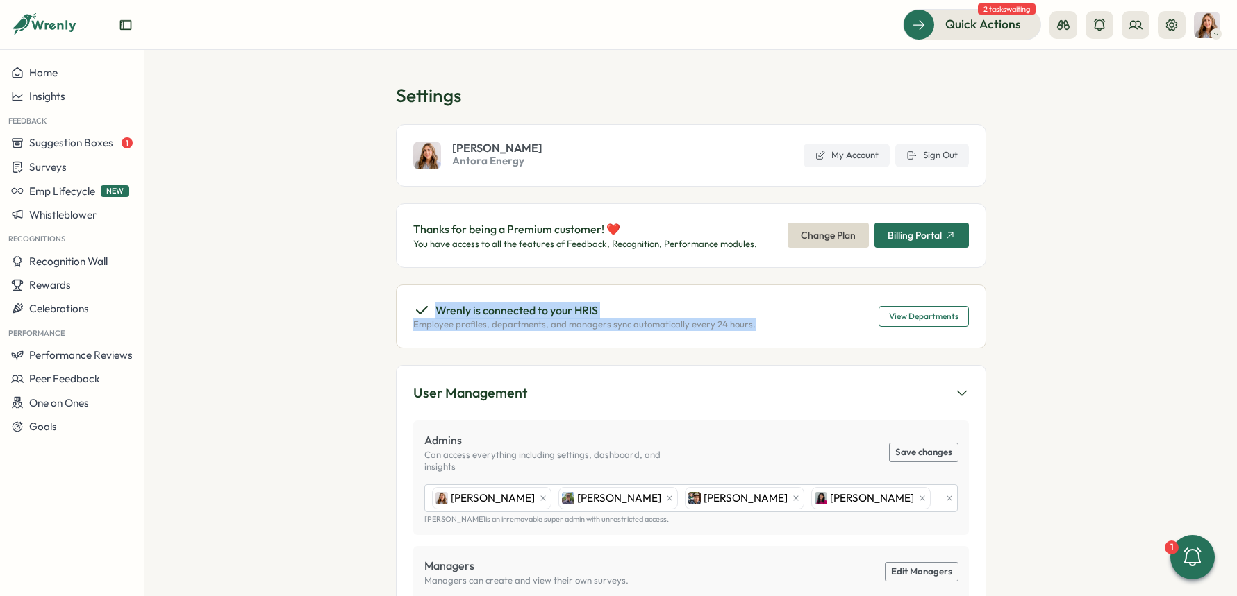  I want to click on button: Quick Actions, so click(971, 24).